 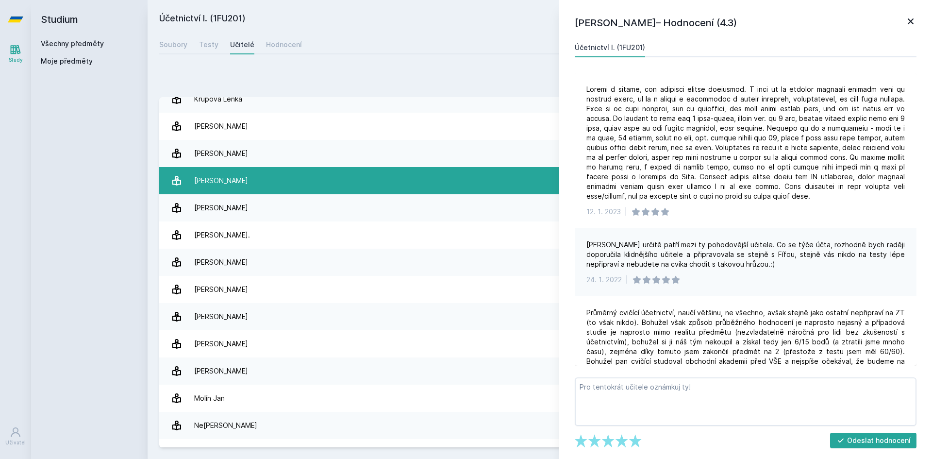 What do you see at coordinates (540, 398) in the screenshot?
I see `a: Molín Jan 11 hodnocení 5.0` at bounding box center [540, 398].